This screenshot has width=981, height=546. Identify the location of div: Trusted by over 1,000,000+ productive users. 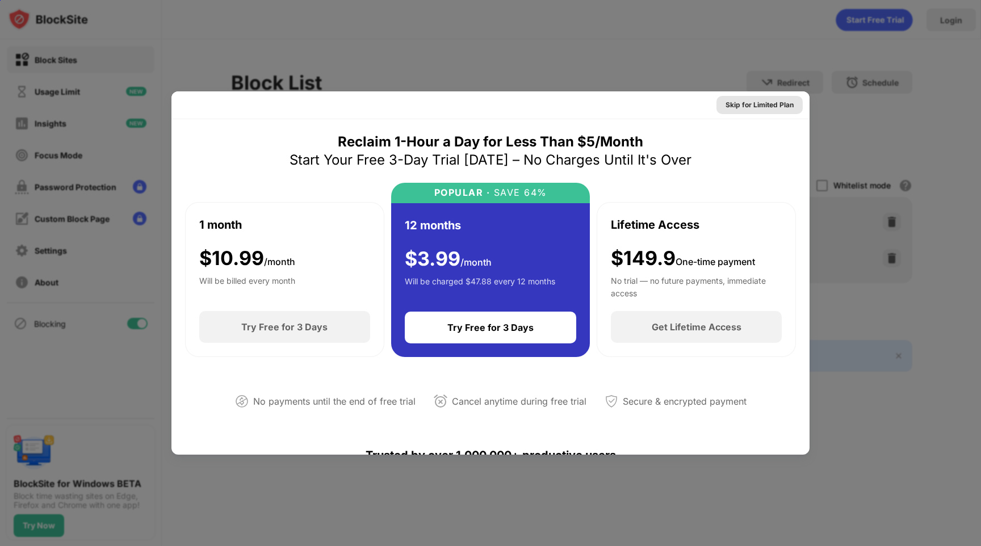
(490, 455).